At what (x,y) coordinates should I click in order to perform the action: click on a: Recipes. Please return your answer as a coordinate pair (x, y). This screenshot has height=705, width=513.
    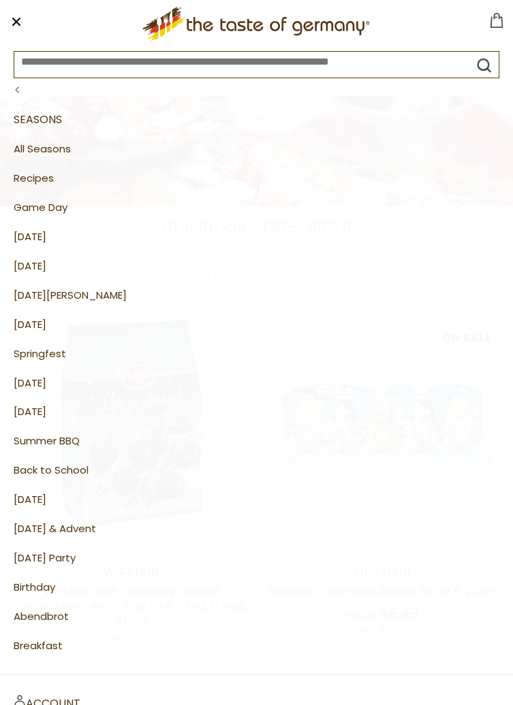
    Looking at the image, I should click on (256, 178).